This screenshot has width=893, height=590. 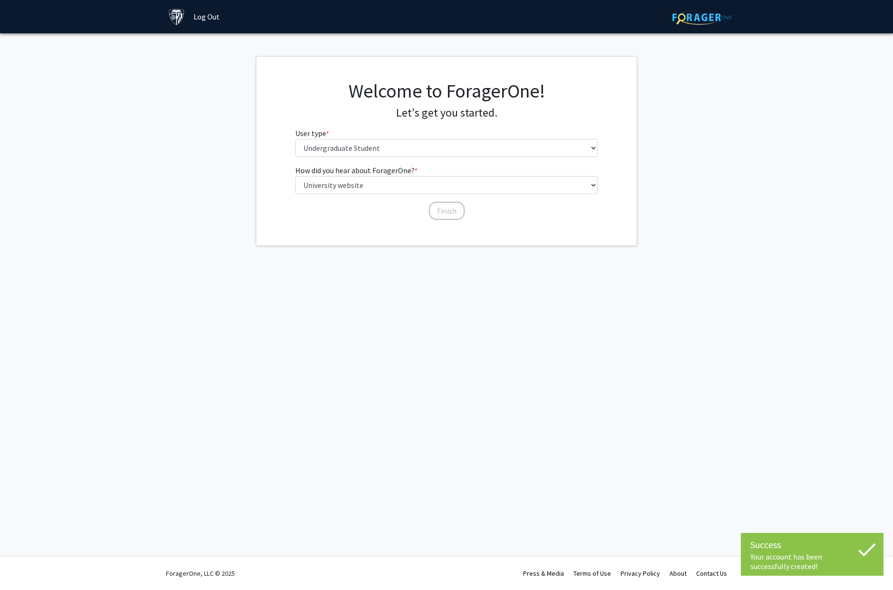 What do you see at coordinates (640, 573) in the screenshot?
I see `a: Privacy Policy` at bounding box center [640, 573].